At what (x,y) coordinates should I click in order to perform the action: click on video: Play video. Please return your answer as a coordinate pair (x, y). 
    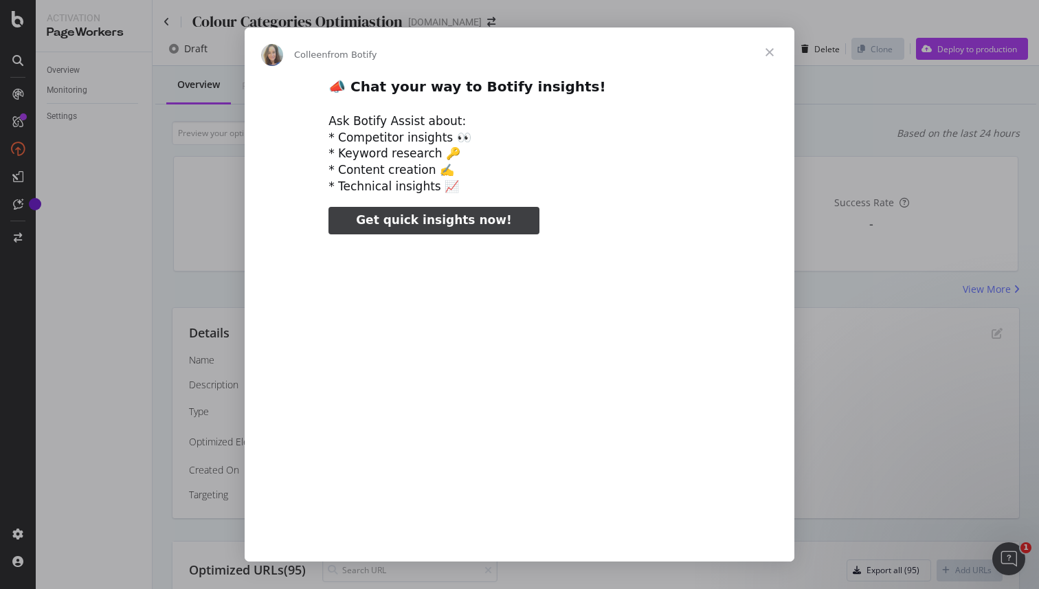
    Looking at the image, I should click on (519, 389).